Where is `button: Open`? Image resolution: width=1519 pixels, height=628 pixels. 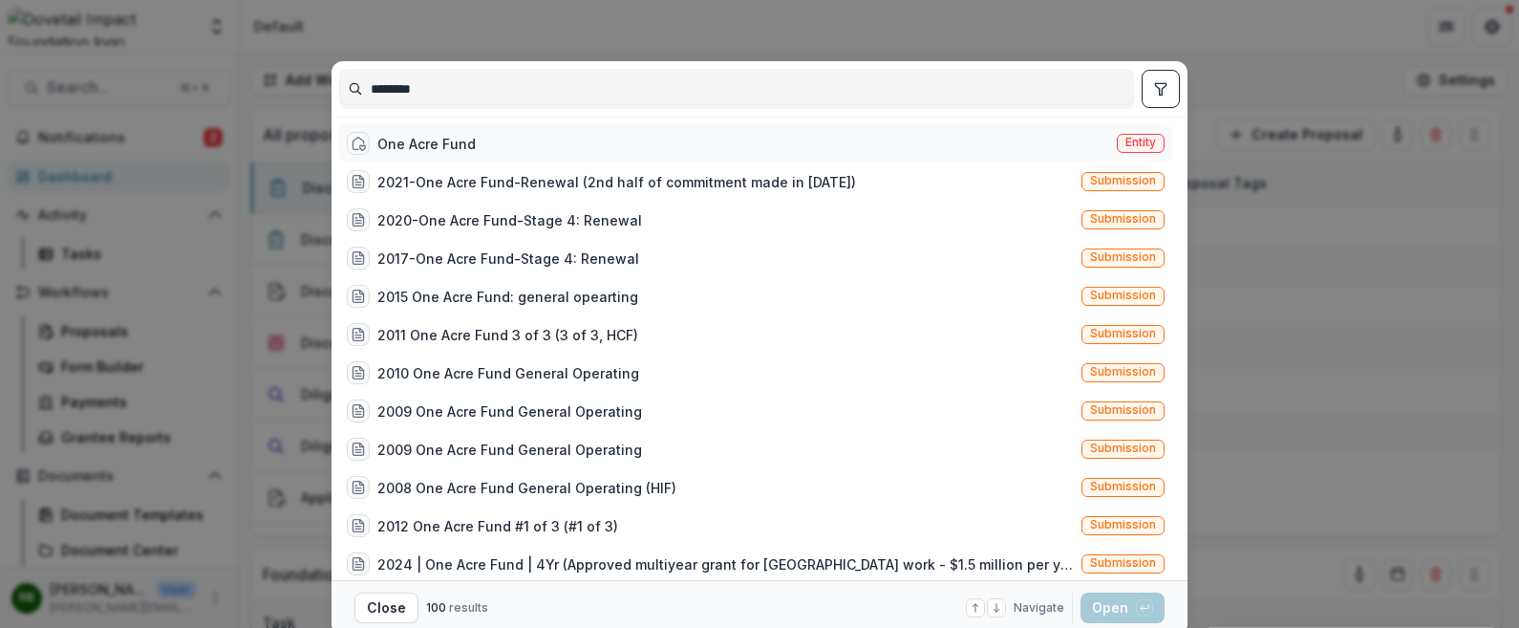
button: Open is located at coordinates (1122, 607).